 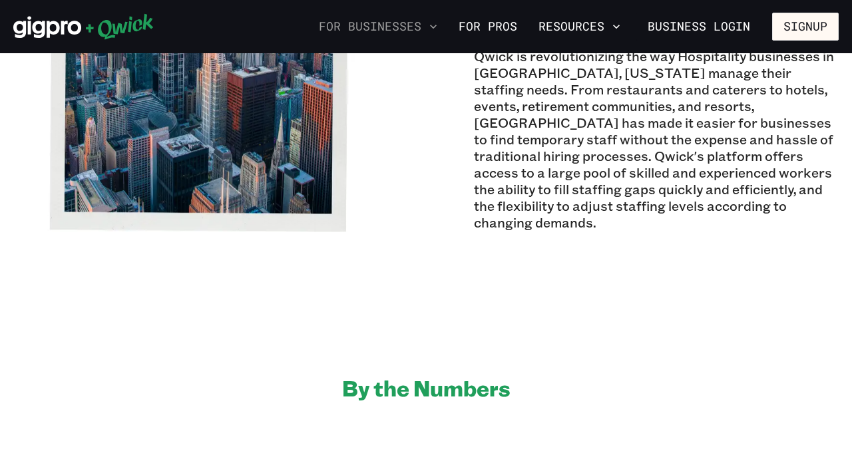 What do you see at coordinates (378, 27) in the screenshot?
I see `button: For Businesses` at bounding box center [378, 27].